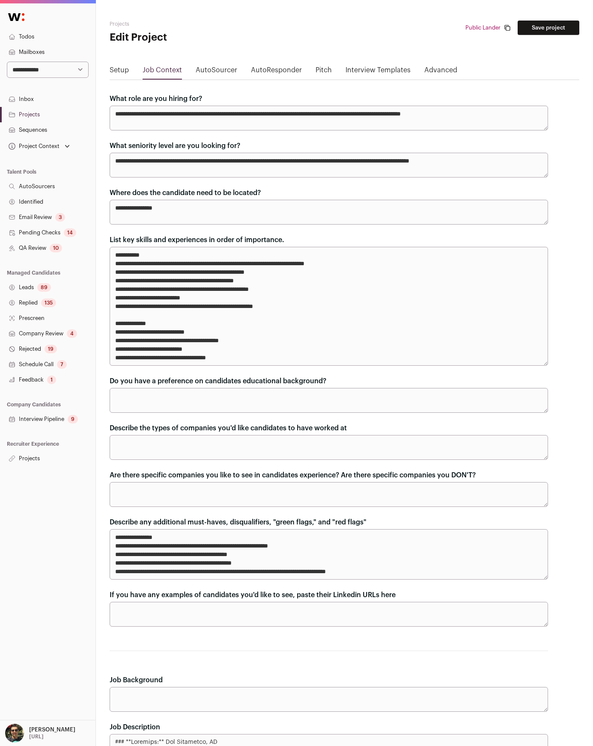 The image size is (593, 746). Describe the element at coordinates (197, 240) in the screenshot. I see `label: List key skills and experiences in order of importance.` at that location.